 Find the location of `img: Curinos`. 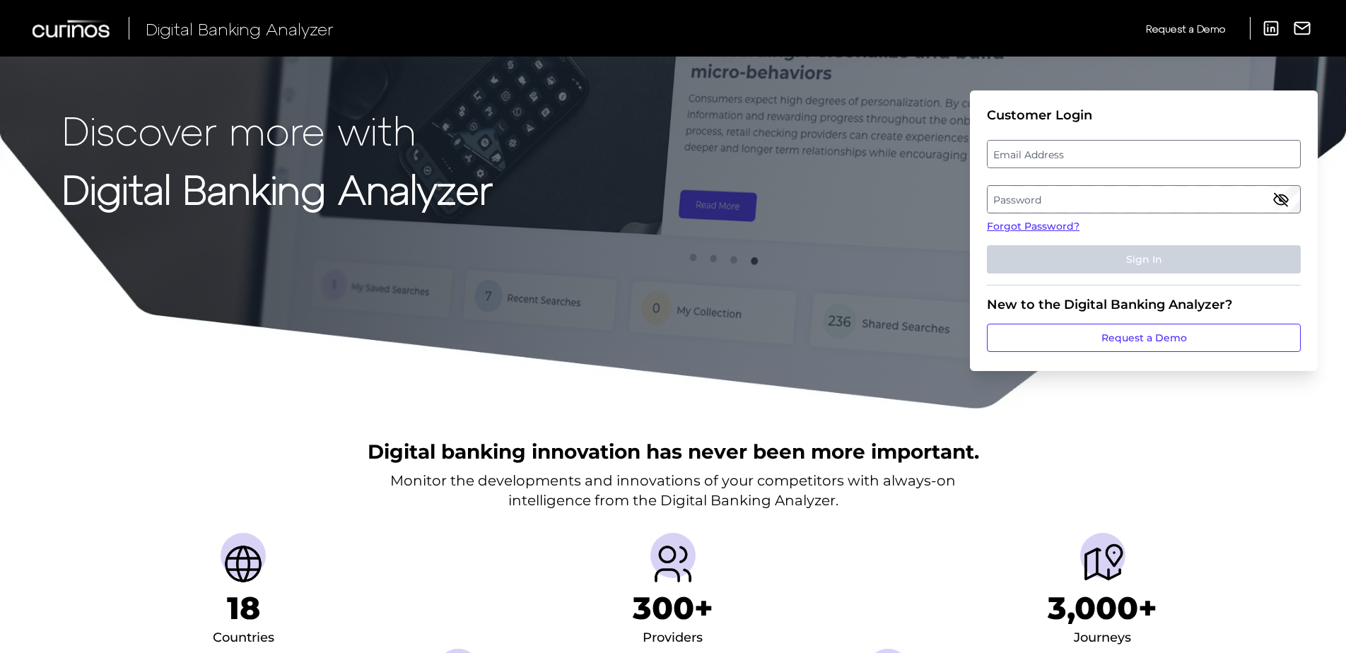

img: Curinos is located at coordinates (72, 28).